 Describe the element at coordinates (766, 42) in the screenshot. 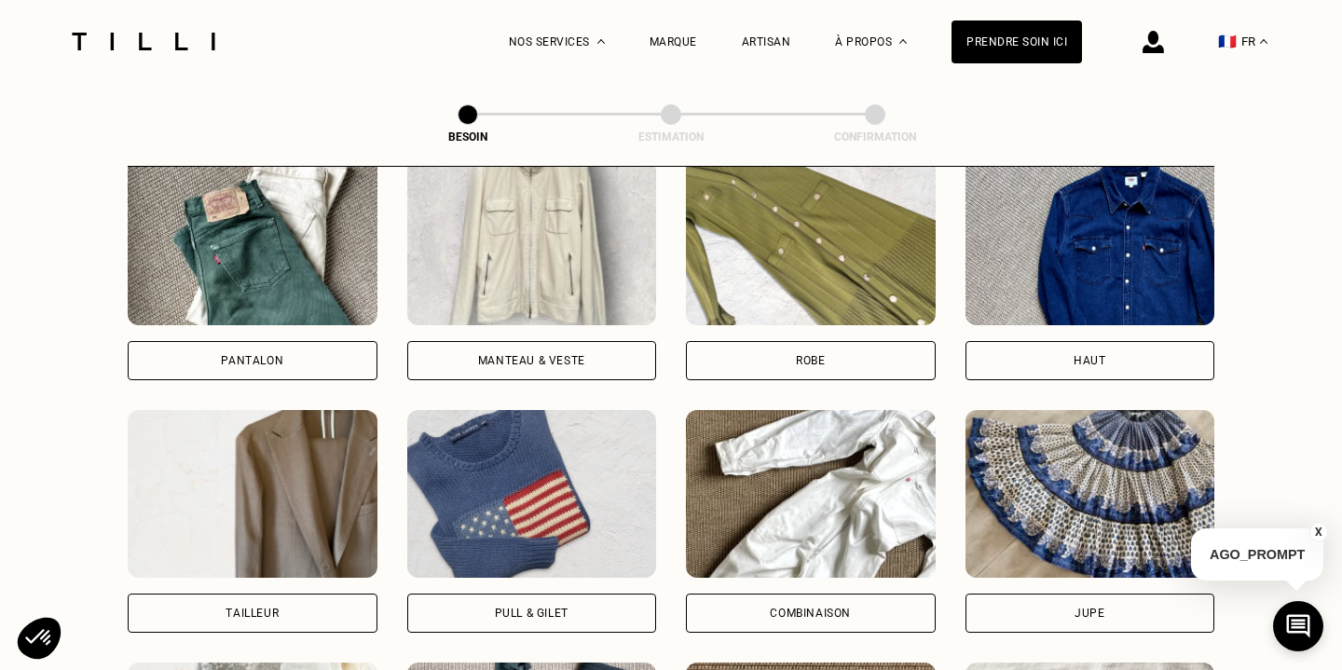

I see `div: Artisan` at that location.